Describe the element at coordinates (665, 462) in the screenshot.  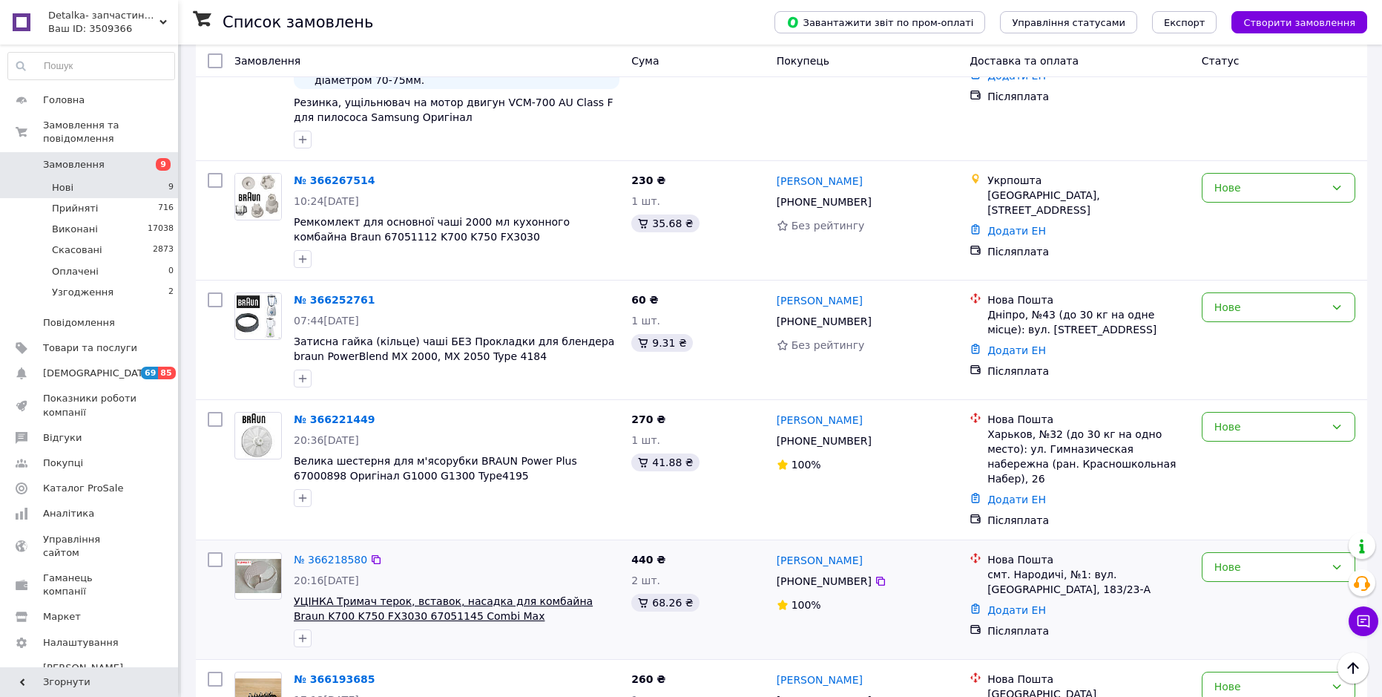
I see `div: 41.88 ₴` at that location.